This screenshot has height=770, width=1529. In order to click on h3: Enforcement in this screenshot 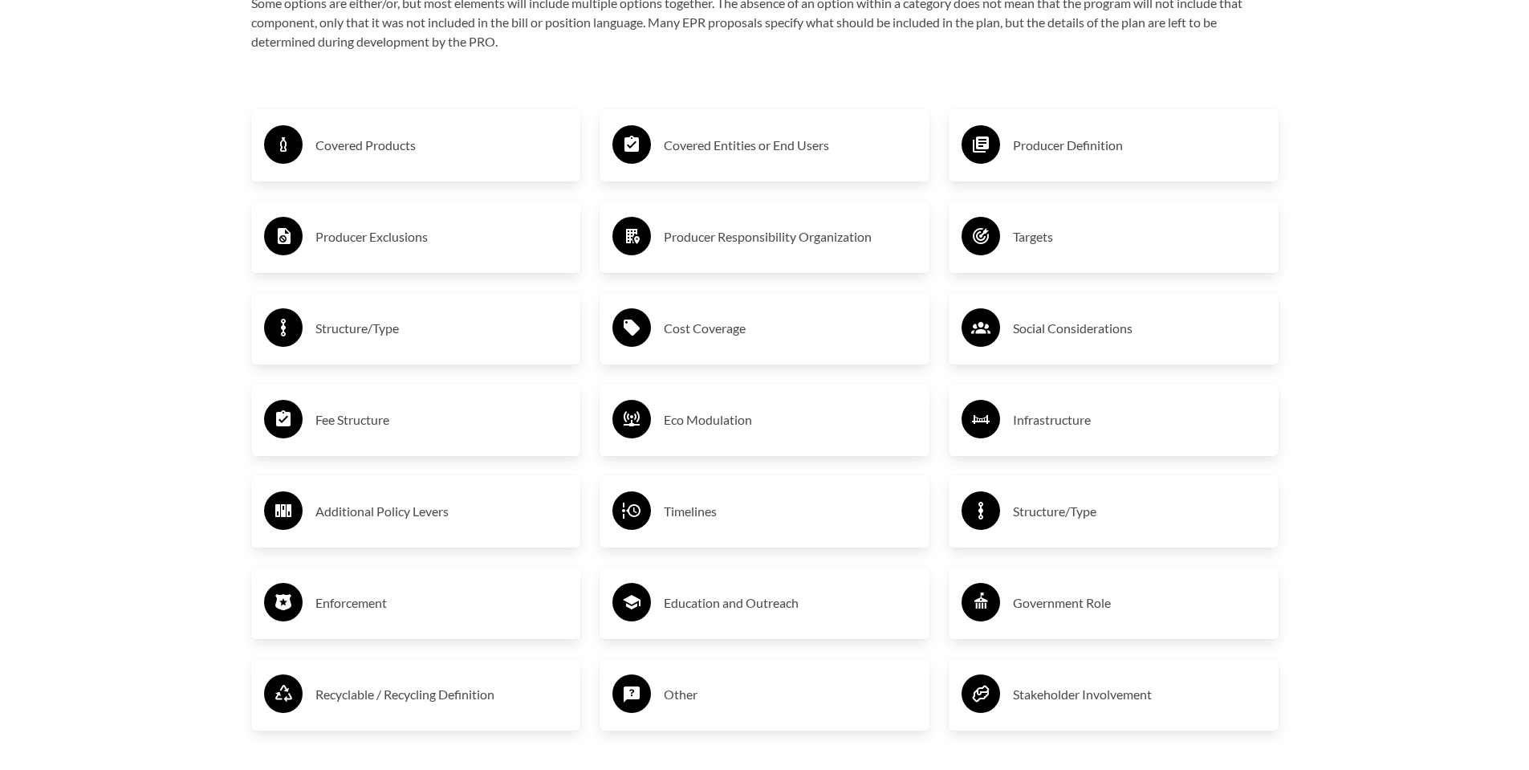, I will do `click(442, 603)`.